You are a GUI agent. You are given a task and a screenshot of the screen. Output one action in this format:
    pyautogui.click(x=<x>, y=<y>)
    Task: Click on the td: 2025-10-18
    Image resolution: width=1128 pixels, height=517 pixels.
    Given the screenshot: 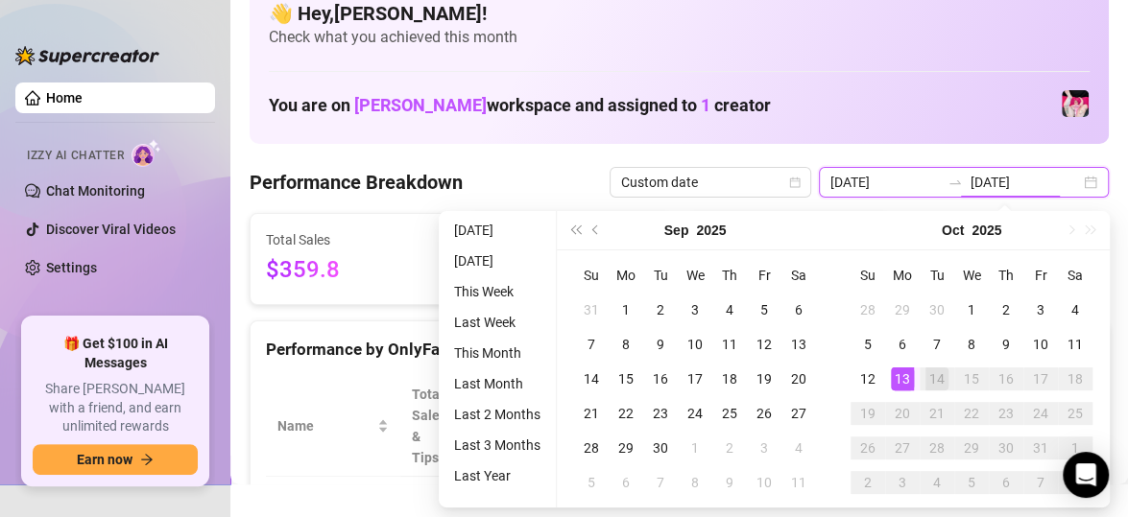 What is the action you would take?
    pyautogui.click(x=1075, y=379)
    